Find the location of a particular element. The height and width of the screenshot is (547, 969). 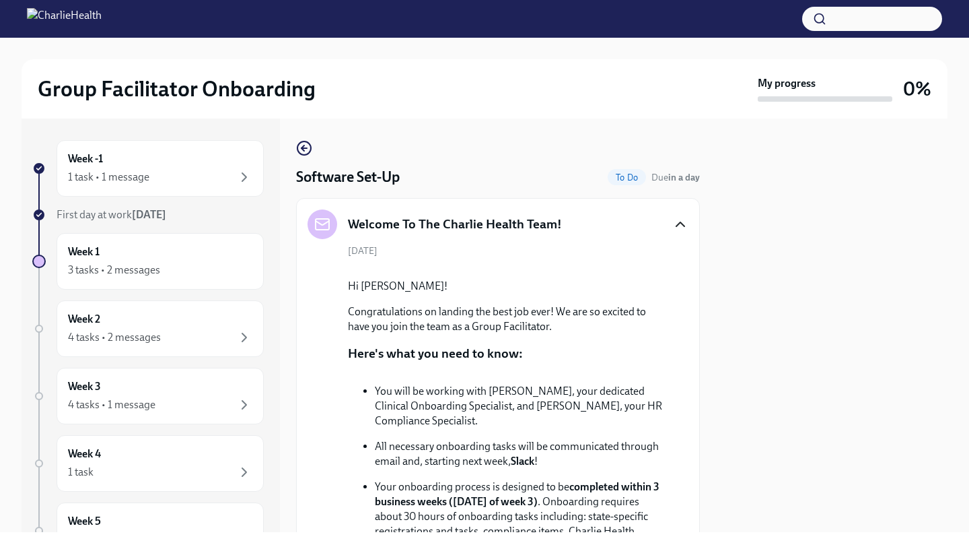

img: CharlieHealth is located at coordinates (64, 19).